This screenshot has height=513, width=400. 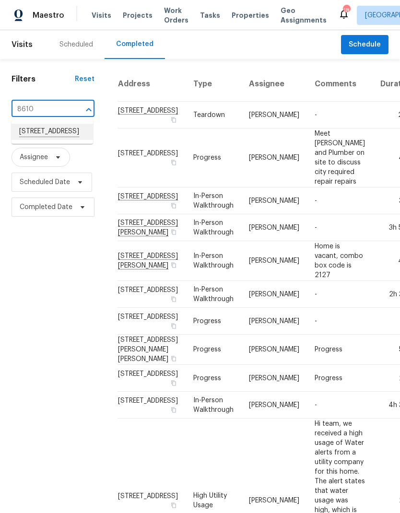 What do you see at coordinates (43, 79) in the screenshot?
I see `h1: Filters` at bounding box center [43, 79].